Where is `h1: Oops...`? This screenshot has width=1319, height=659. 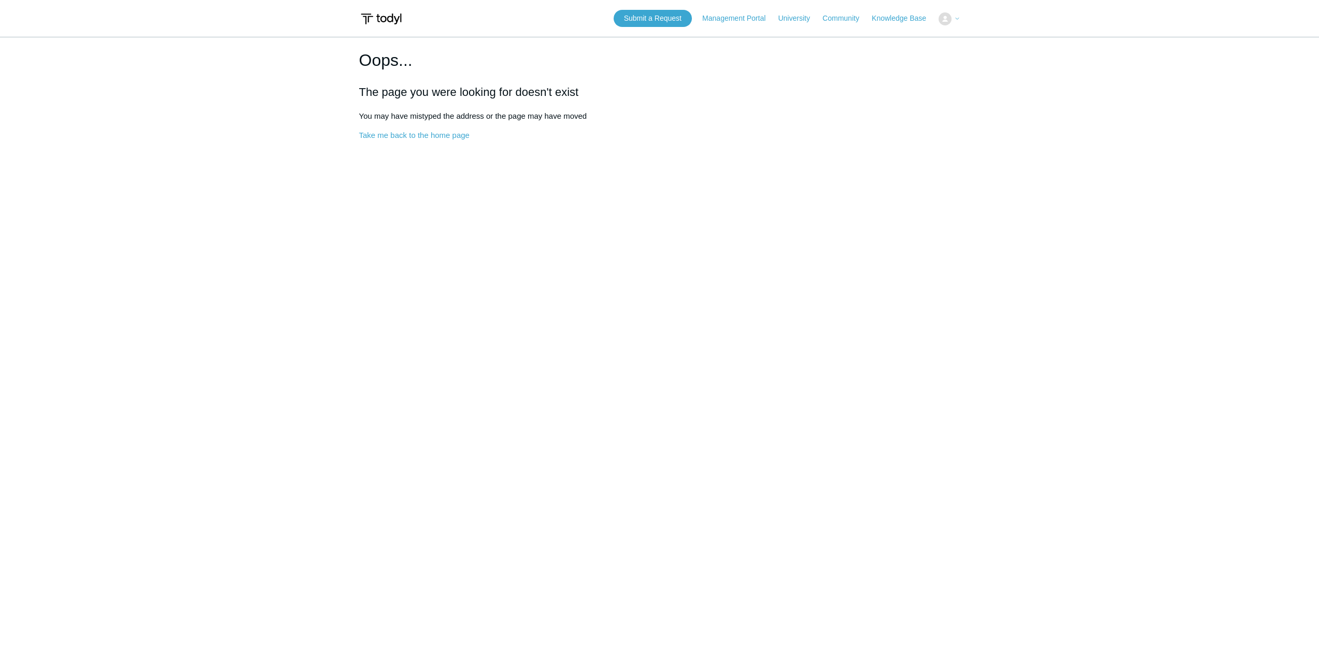 h1: Oops... is located at coordinates (660, 60).